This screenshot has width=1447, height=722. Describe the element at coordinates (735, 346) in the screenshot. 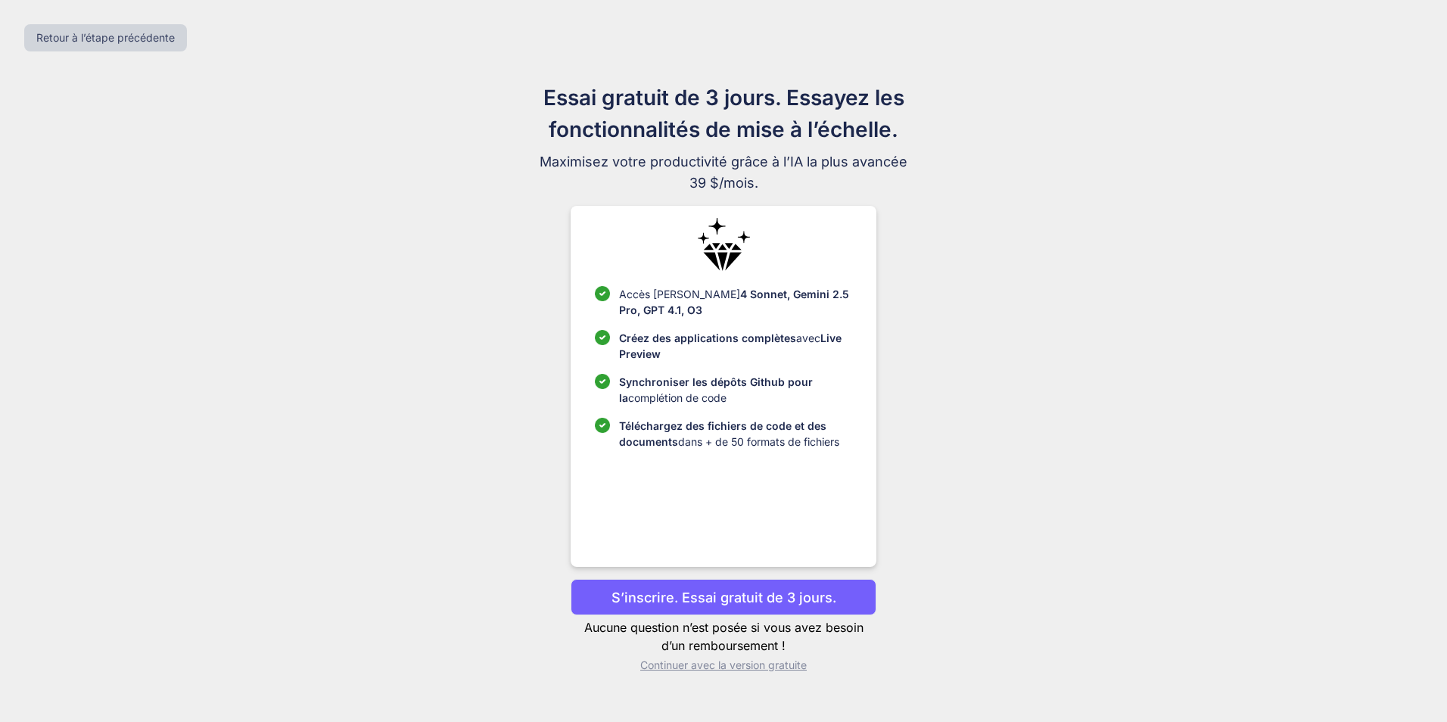

I see `p: avec` at that location.